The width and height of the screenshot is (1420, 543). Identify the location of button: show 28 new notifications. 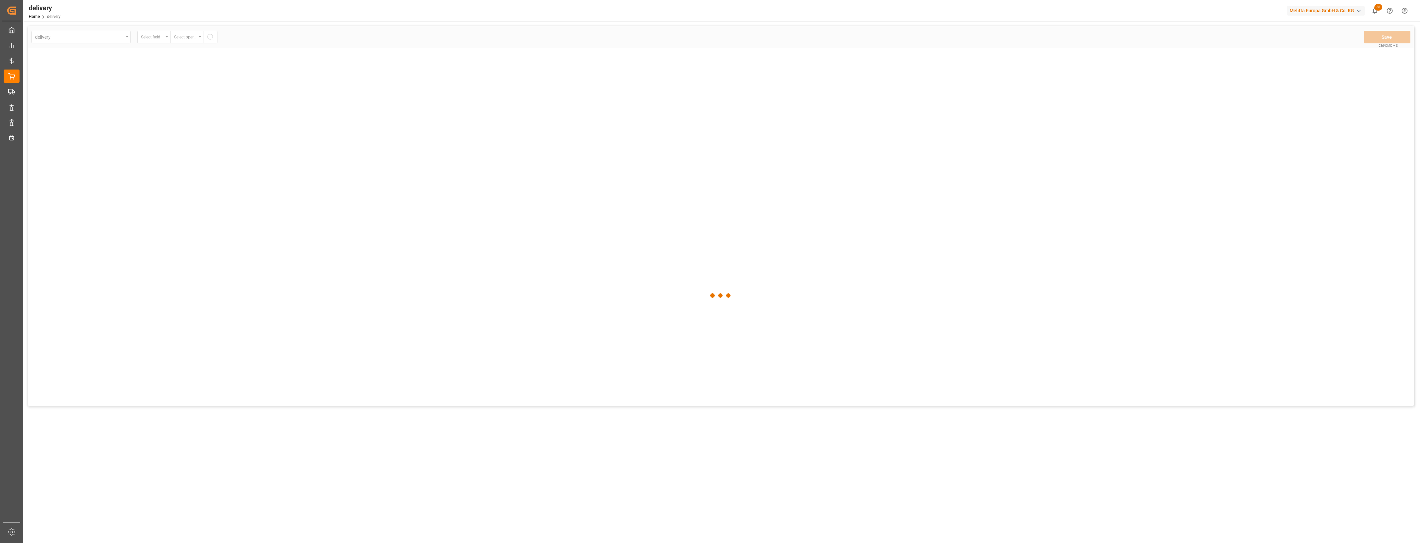
(1375, 11).